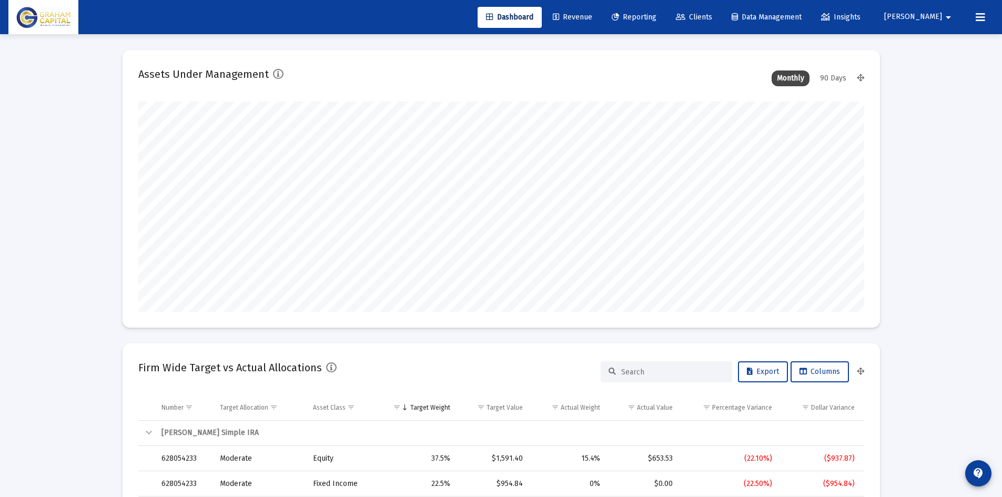  What do you see at coordinates (419, 459) in the screenshot?
I see `div: 37.5%` at bounding box center [419, 459].